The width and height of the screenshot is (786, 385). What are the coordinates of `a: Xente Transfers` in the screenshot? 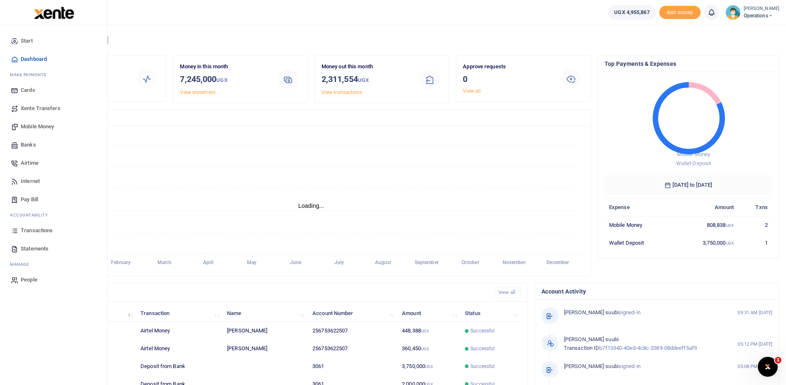 It's located at (53, 109).